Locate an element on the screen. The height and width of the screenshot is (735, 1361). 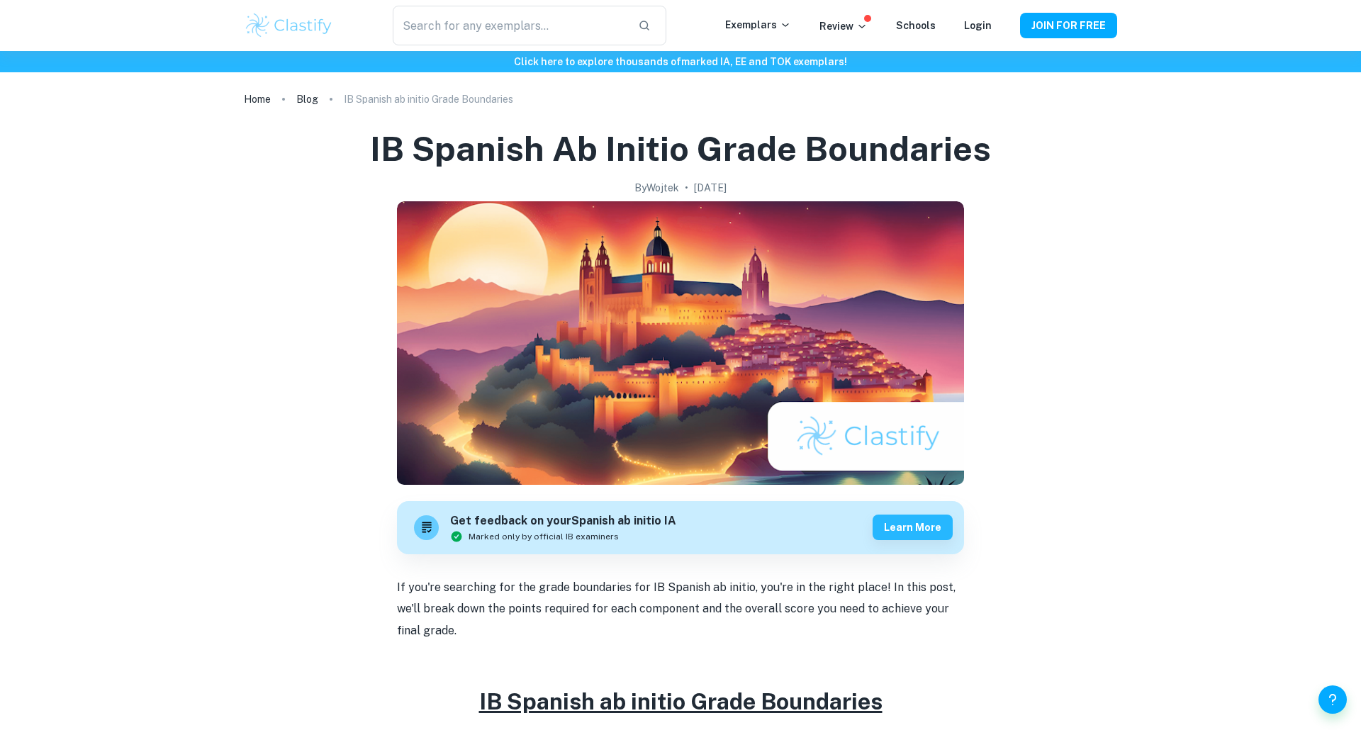
input: Search for any exemplars... is located at coordinates (510, 26).